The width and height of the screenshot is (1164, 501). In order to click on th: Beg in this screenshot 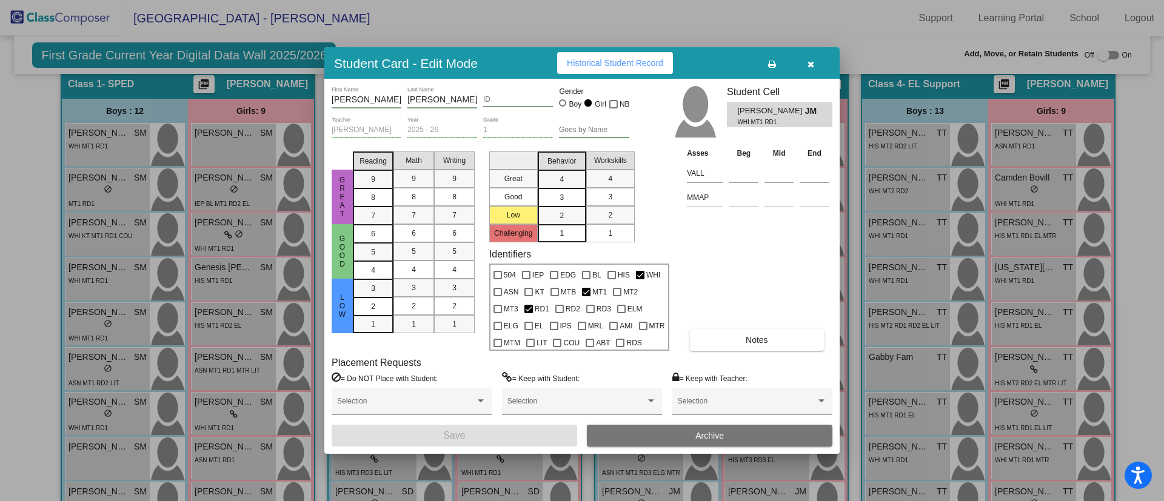, I will do `click(743, 153)`.